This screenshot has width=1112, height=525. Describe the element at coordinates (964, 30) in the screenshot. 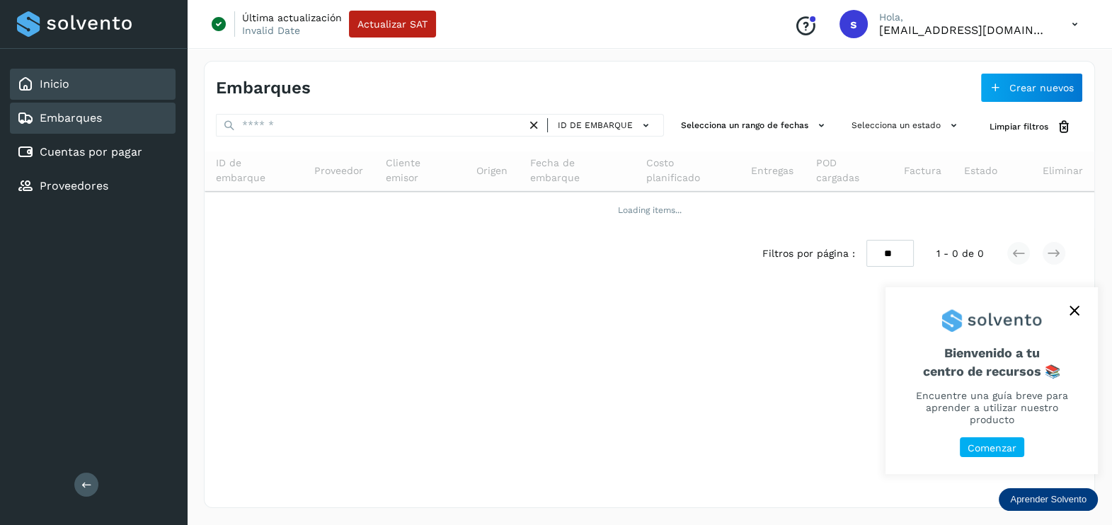

I see `p: smedina@niagarawater.com` at that location.